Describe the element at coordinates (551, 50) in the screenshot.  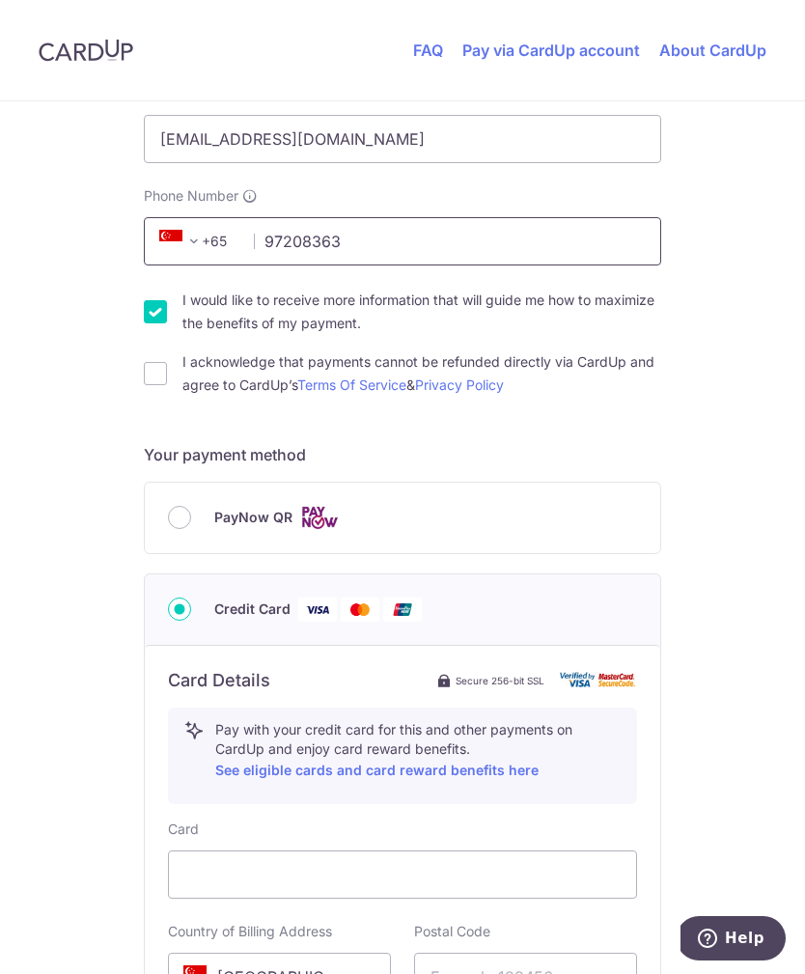
I see `a: Pay via CardUp account` at that location.